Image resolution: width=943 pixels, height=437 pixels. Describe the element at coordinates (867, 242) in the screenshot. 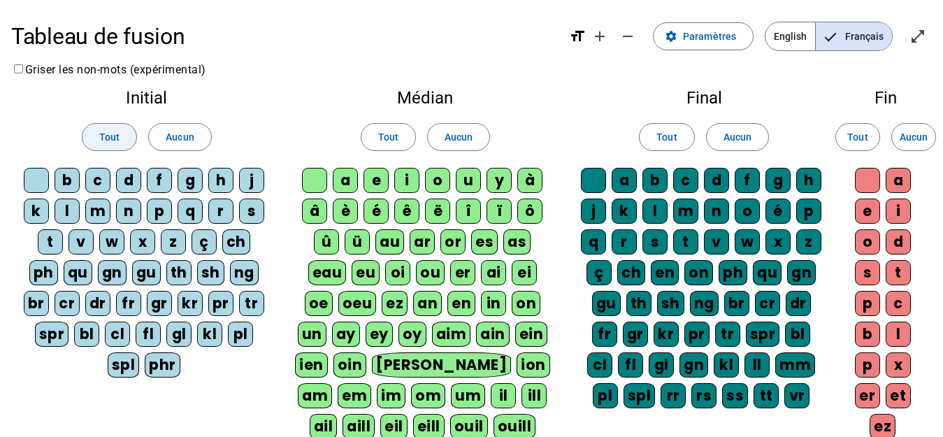

I see `div: o` at that location.